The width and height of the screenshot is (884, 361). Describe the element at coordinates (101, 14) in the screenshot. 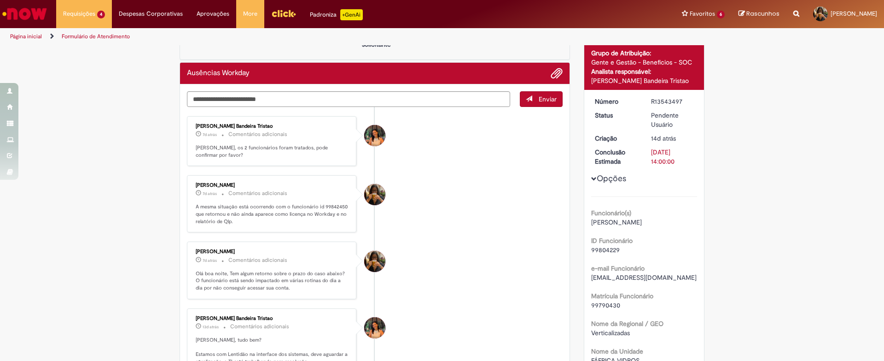

I see `span: 4` at that location.